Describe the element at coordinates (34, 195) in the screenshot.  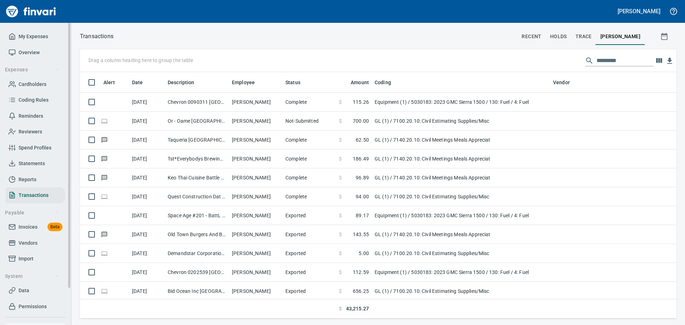
I see `span: Transactions` at that location.